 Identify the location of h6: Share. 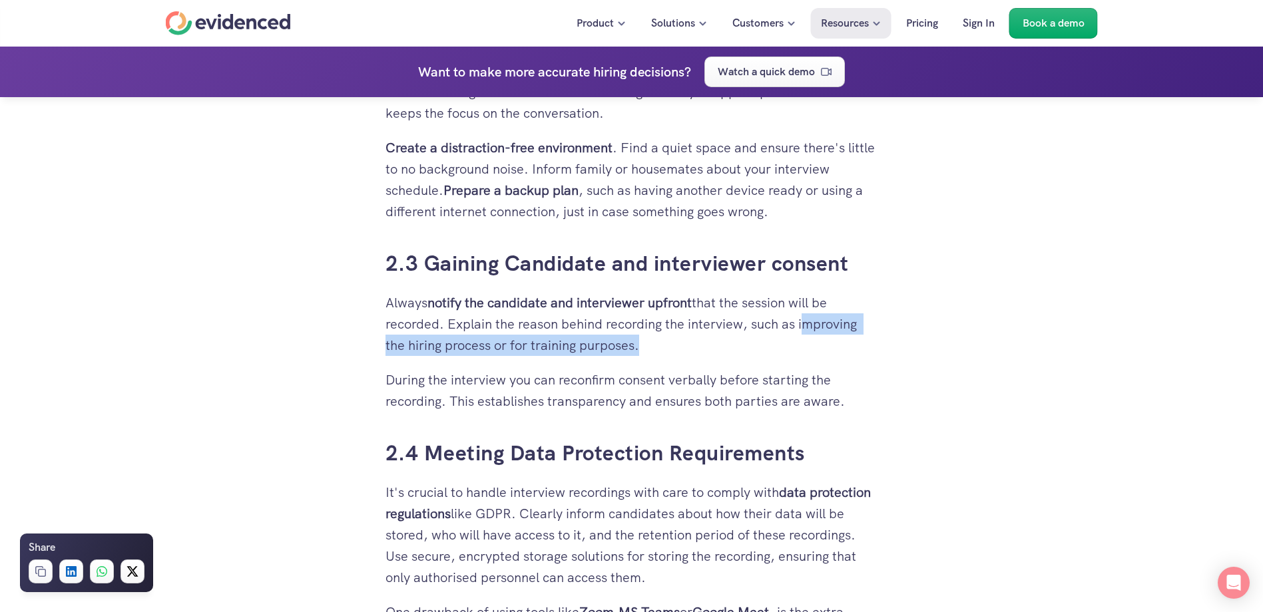
(42, 548).